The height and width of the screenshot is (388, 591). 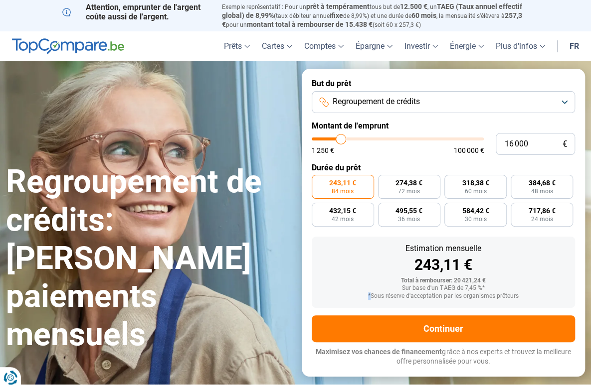 I want to click on span: 42 mois, so click(x=343, y=219).